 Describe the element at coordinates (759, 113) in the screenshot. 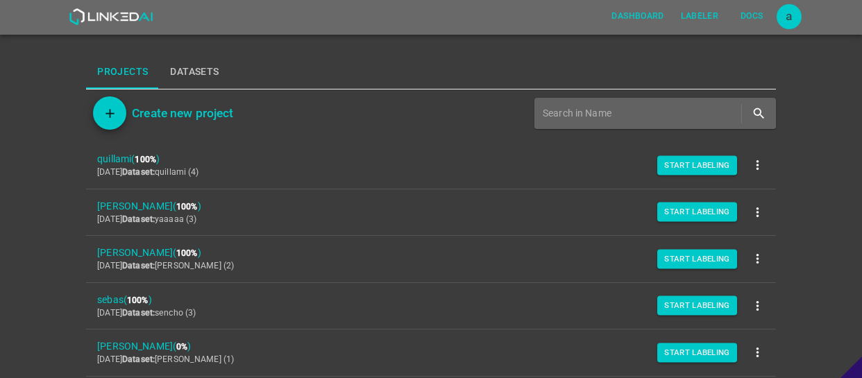

I see `button: search` at that location.